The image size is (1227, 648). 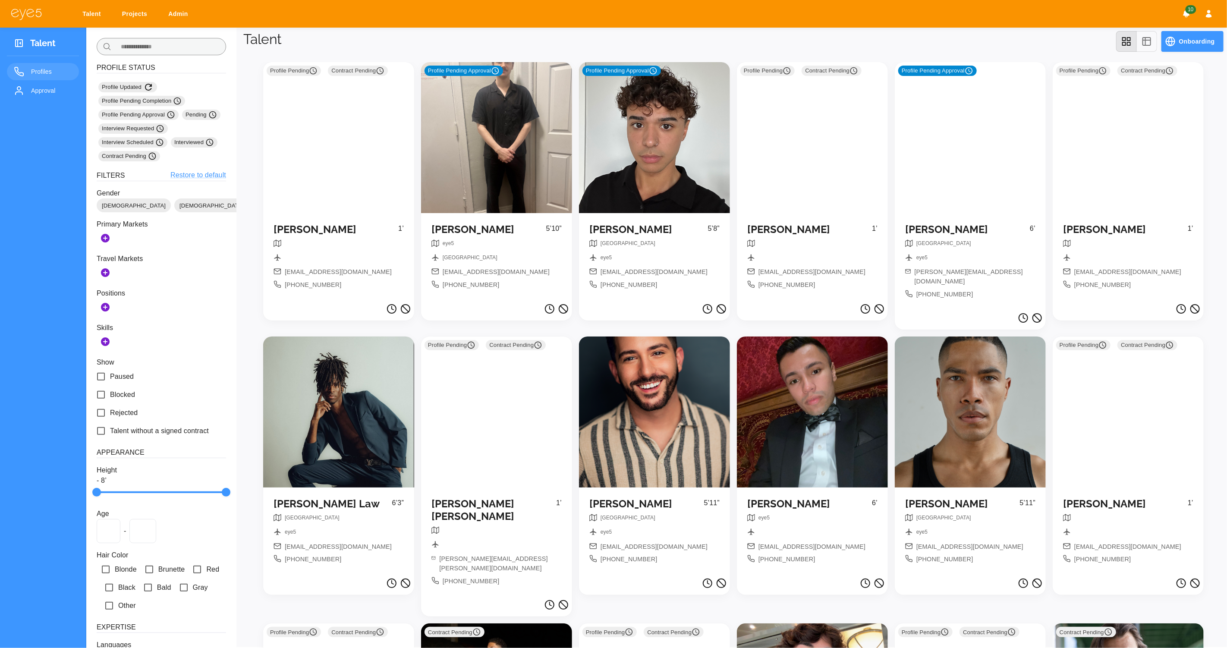 What do you see at coordinates (164, 588) in the screenshot?
I see `span: Bald` at bounding box center [164, 588].